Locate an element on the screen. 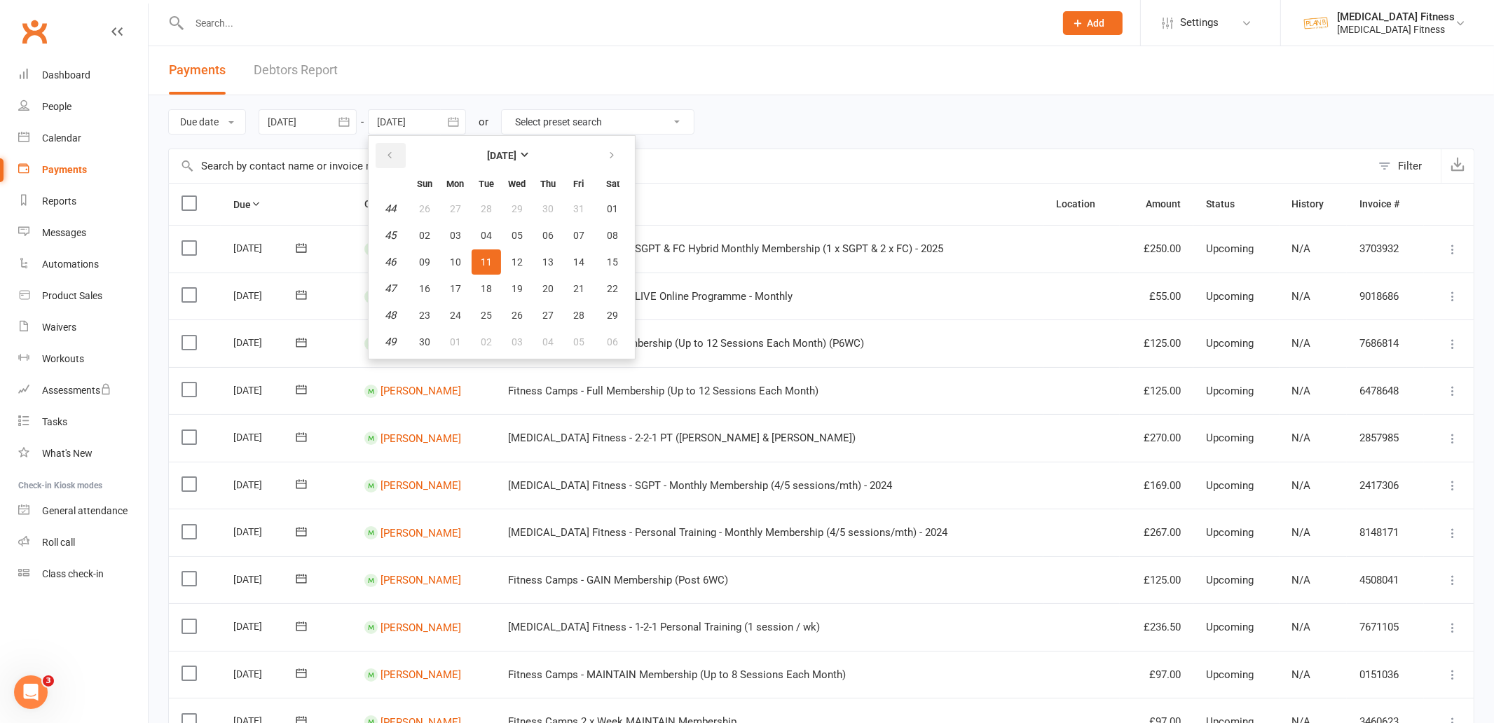 The height and width of the screenshot is (723, 1494). div: Payments is located at coordinates (64, 170).